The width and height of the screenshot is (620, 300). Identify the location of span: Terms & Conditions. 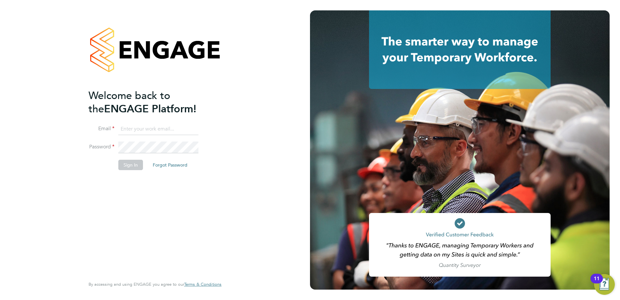
(203, 284).